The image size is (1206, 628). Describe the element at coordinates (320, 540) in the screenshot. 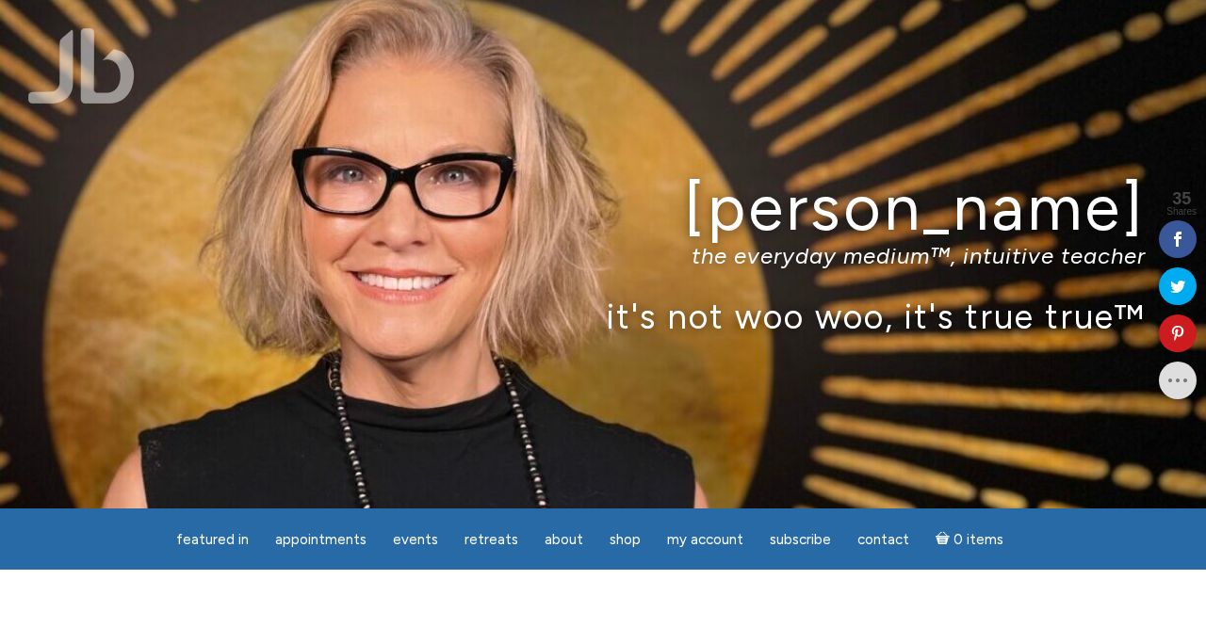

I see `a: Appointments` at that location.